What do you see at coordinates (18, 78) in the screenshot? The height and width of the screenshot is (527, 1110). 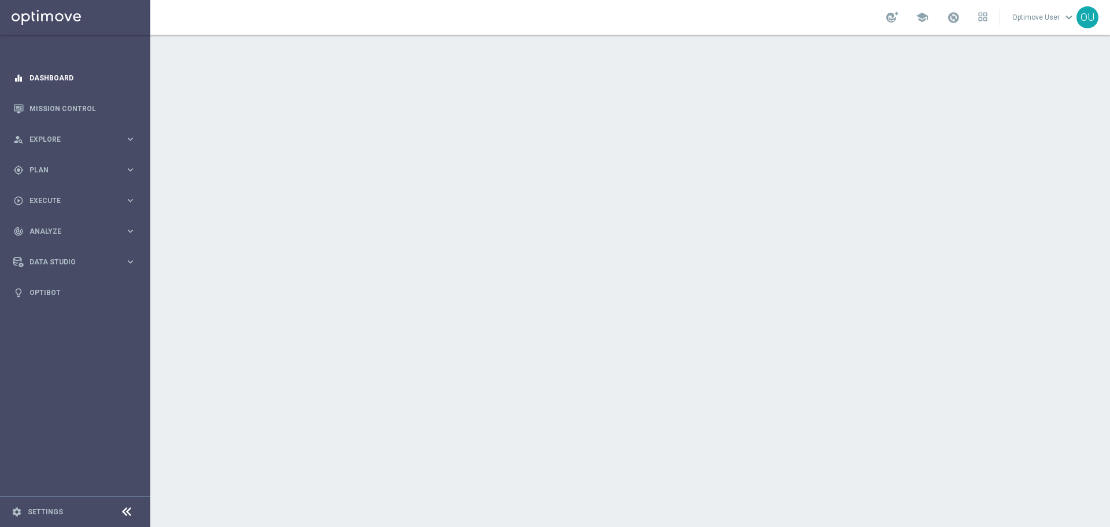 I see `i: equalizer` at bounding box center [18, 78].